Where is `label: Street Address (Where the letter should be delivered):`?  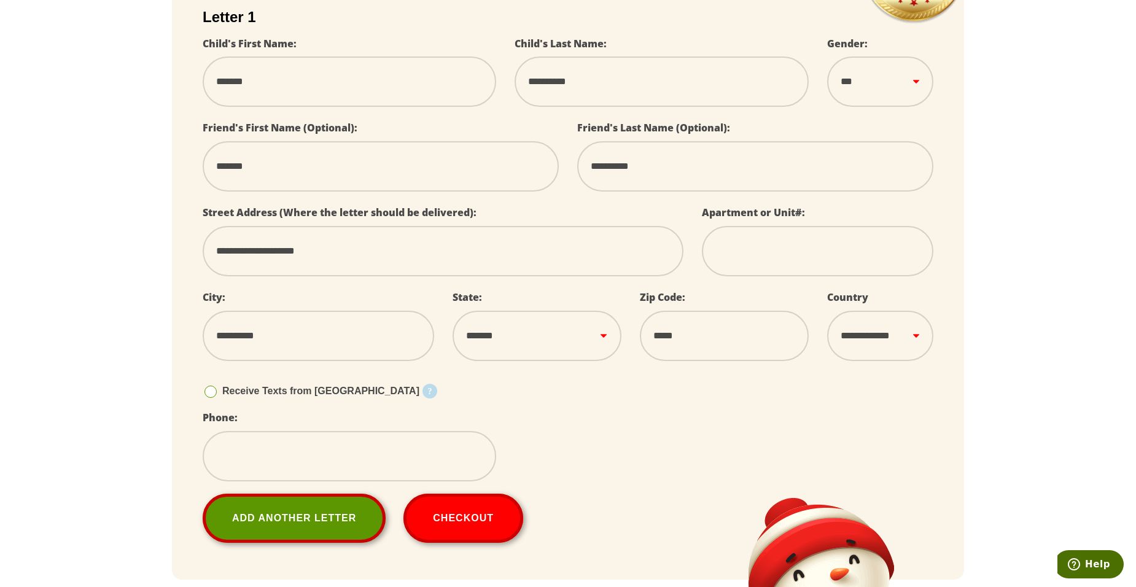
label: Street Address (Where the letter should be delivered): is located at coordinates (340, 212).